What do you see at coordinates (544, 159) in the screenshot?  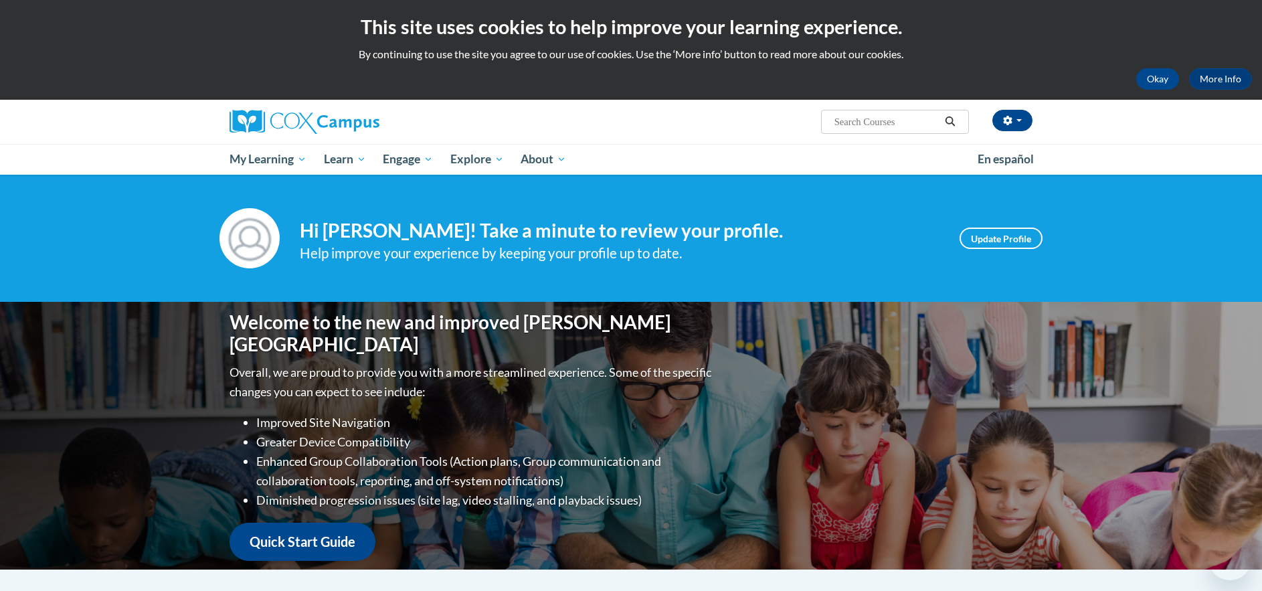 I see `a: About` at bounding box center [544, 159].